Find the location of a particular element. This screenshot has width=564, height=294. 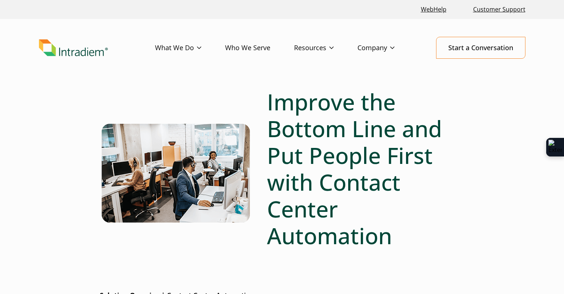

a: Start a Conversation is located at coordinates (481, 48).